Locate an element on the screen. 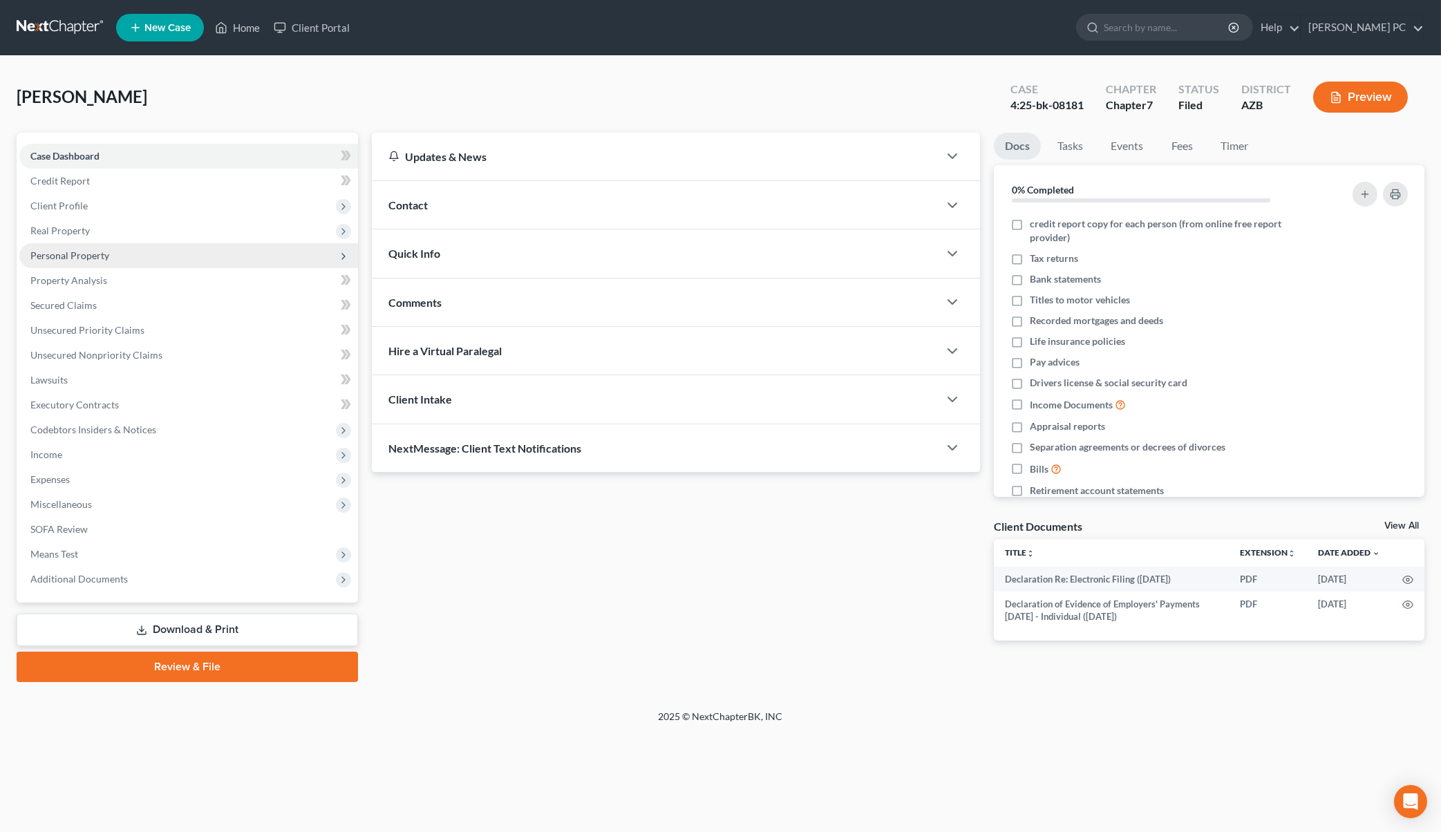 This screenshot has width=1441, height=832. span: Titles to motor vehicles is located at coordinates (1079, 300).